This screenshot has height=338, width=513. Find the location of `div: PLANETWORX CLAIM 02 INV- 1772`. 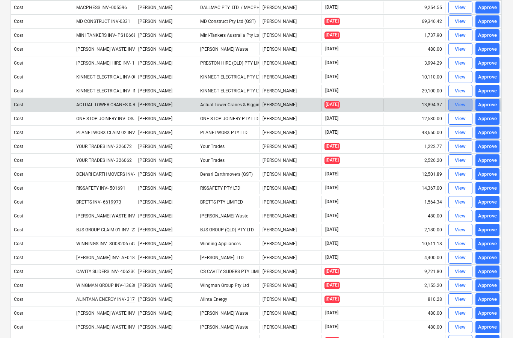

div: PLANETWORX CLAIM 02 INV- 1772 is located at coordinates (112, 133).